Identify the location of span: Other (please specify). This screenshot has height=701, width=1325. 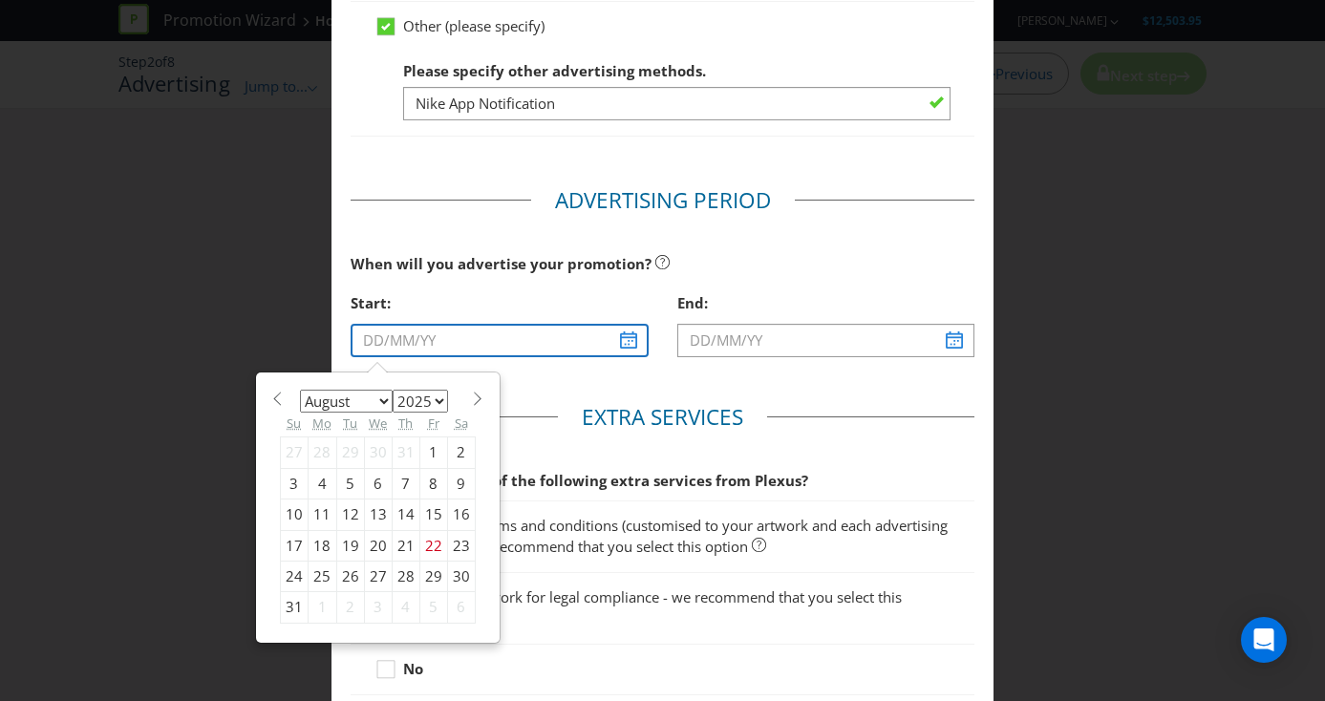
(474, 26).